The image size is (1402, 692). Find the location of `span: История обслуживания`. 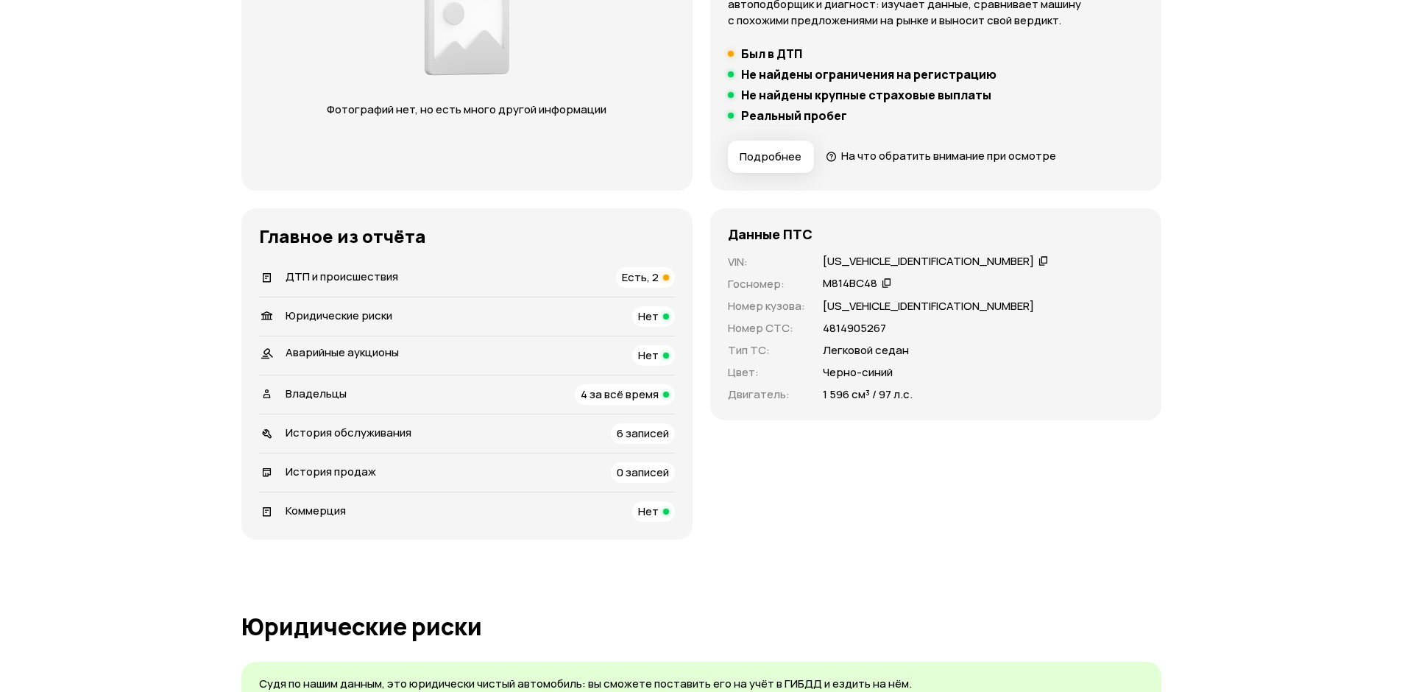

span: История обслуживания is located at coordinates (348, 432).